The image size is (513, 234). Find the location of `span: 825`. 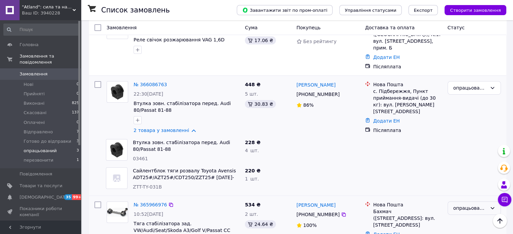

span: 825 is located at coordinates (75, 103).